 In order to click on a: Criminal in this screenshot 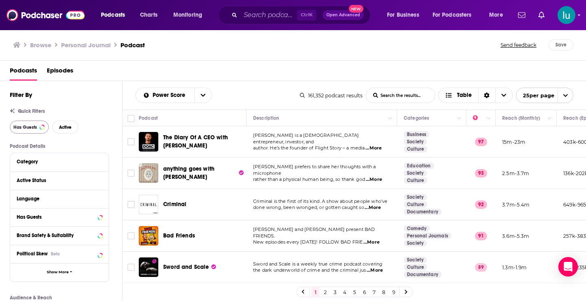, I will do `click(149, 204)`.